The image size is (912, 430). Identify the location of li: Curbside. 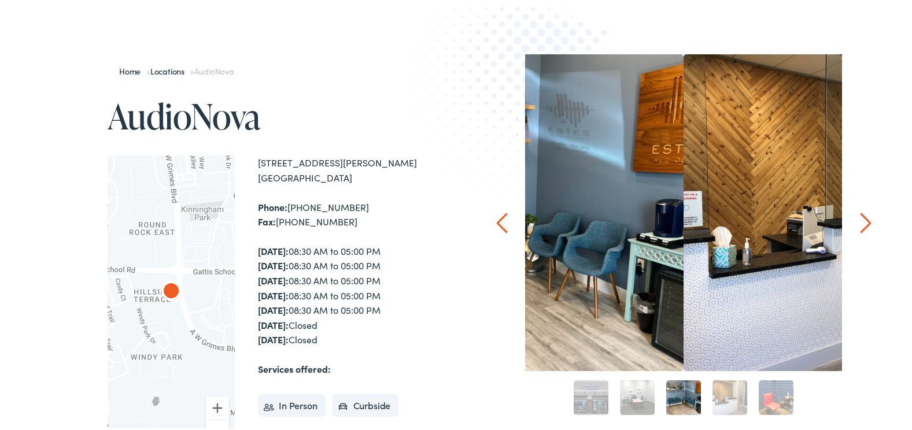
(366, 404).